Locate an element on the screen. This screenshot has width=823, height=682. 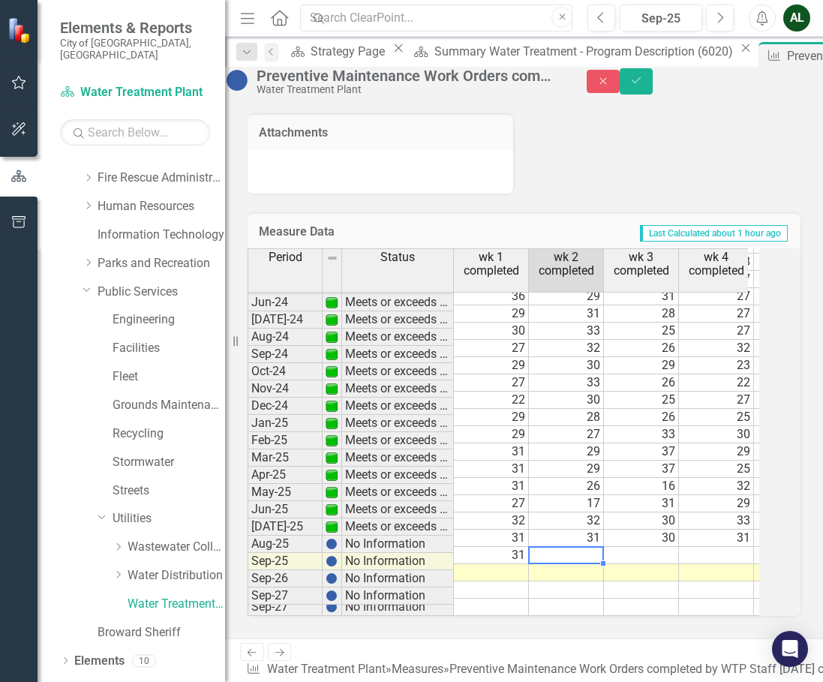
td: May-25 is located at coordinates (285, 492).